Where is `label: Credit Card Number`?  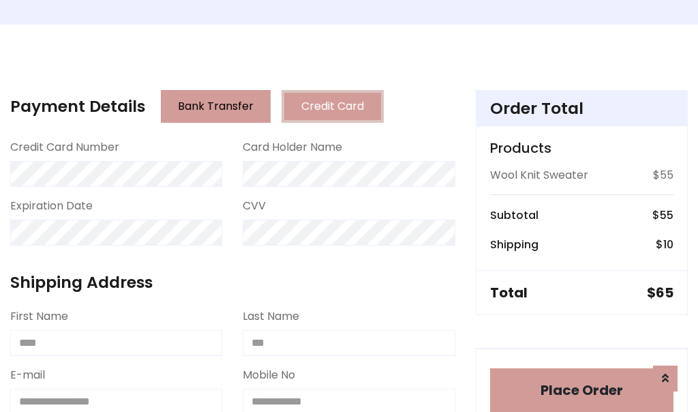
label: Credit Card Number is located at coordinates (65, 147).